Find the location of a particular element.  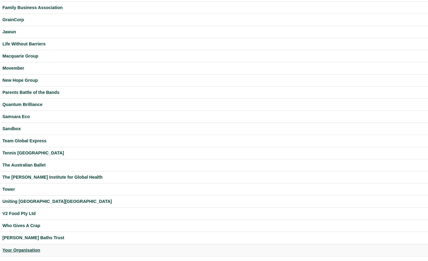

a: Who Gives A Crap is located at coordinates (214, 226).